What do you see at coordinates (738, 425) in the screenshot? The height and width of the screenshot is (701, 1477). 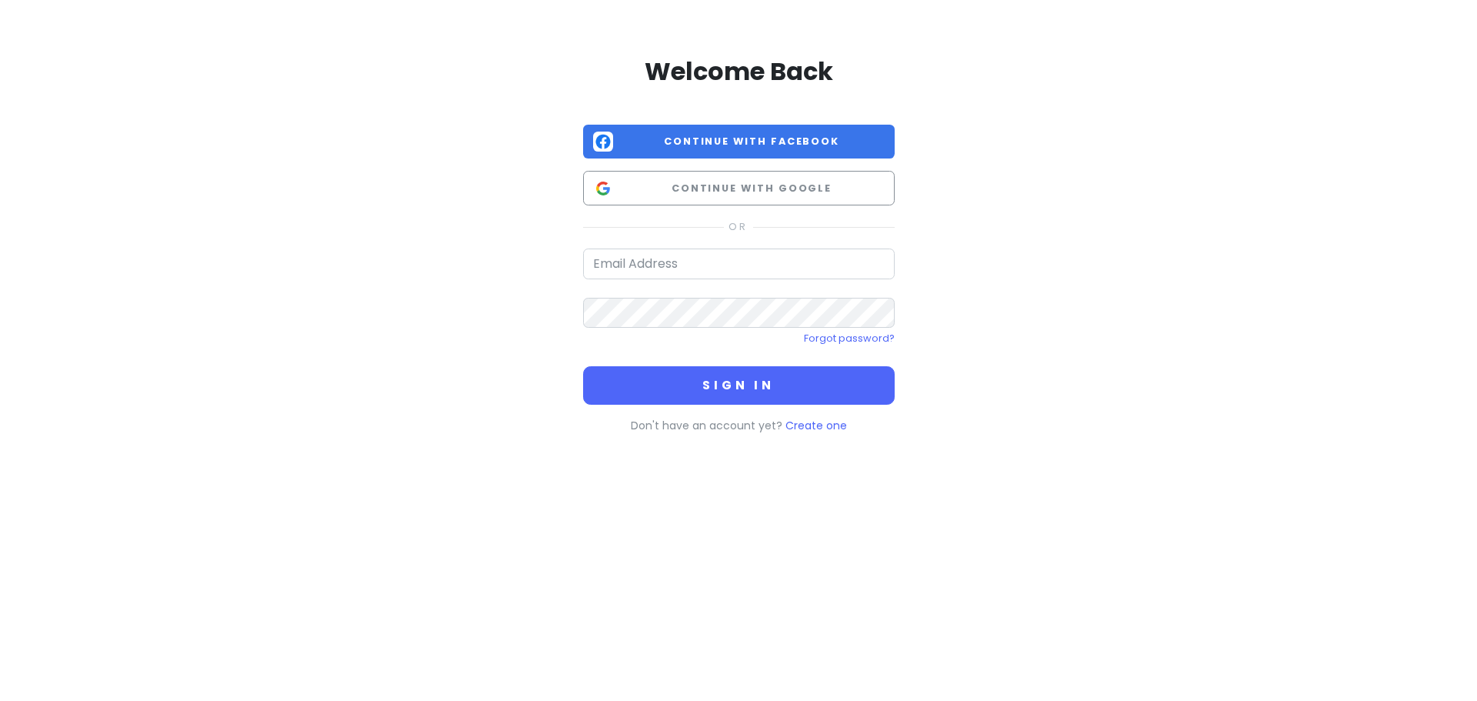 I see `p: Don't have an account yet?` at bounding box center [738, 425].